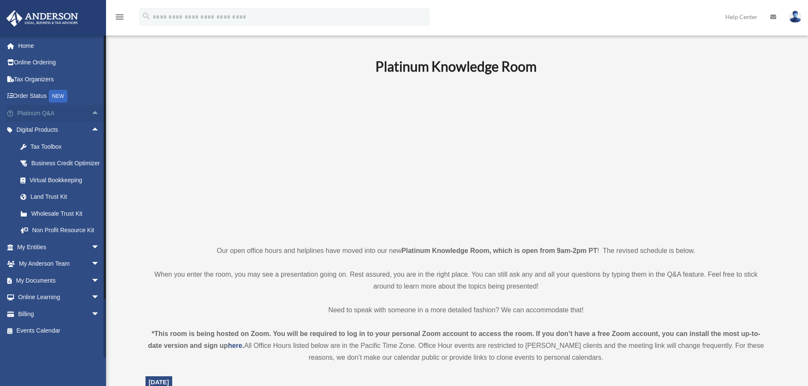 This screenshot has height=386, width=808. What do you see at coordinates (59, 331) in the screenshot?
I see `a: Events Calendar` at bounding box center [59, 331].